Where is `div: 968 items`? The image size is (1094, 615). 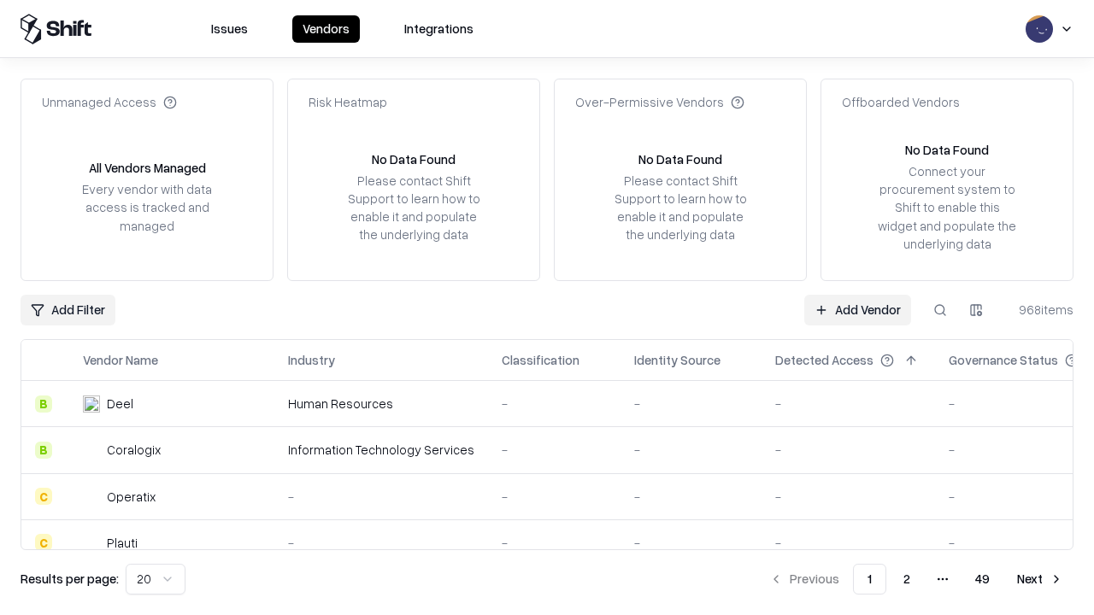 div: 968 items is located at coordinates (1039, 309).